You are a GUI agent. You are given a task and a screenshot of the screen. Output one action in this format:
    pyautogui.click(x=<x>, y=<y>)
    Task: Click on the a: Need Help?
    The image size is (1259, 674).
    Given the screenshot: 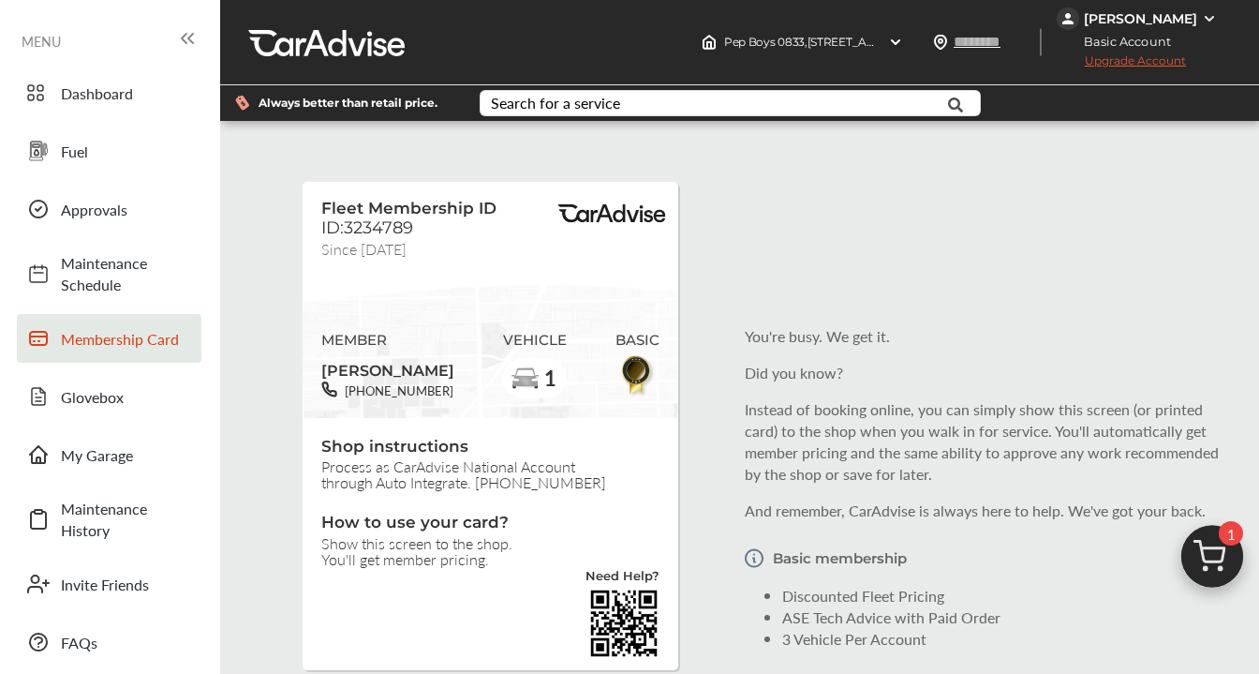 What is the action you would take?
    pyautogui.click(x=622, y=579)
    